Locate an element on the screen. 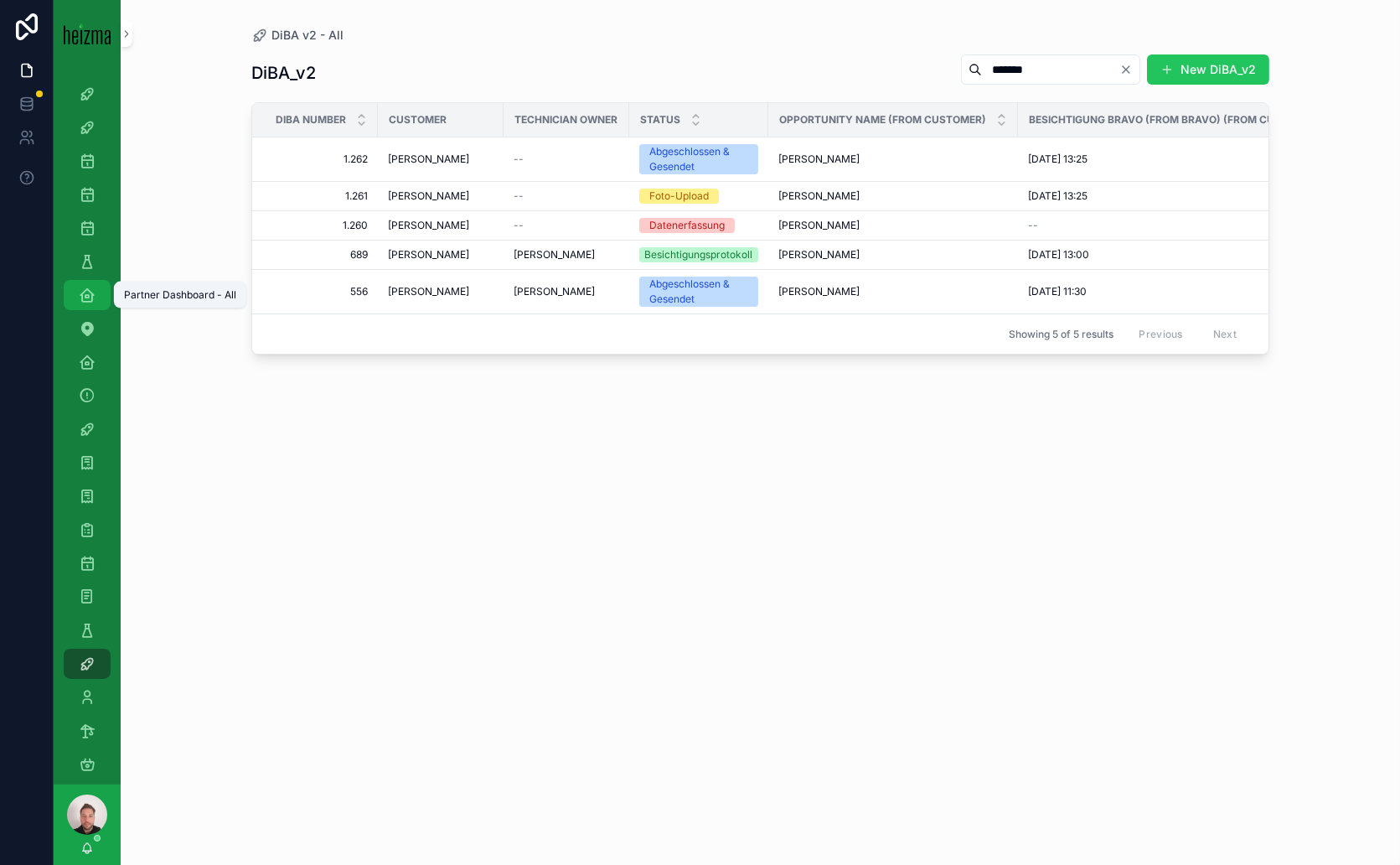 The height and width of the screenshot is (865, 1400). span: 689 is located at coordinates (320, 255).